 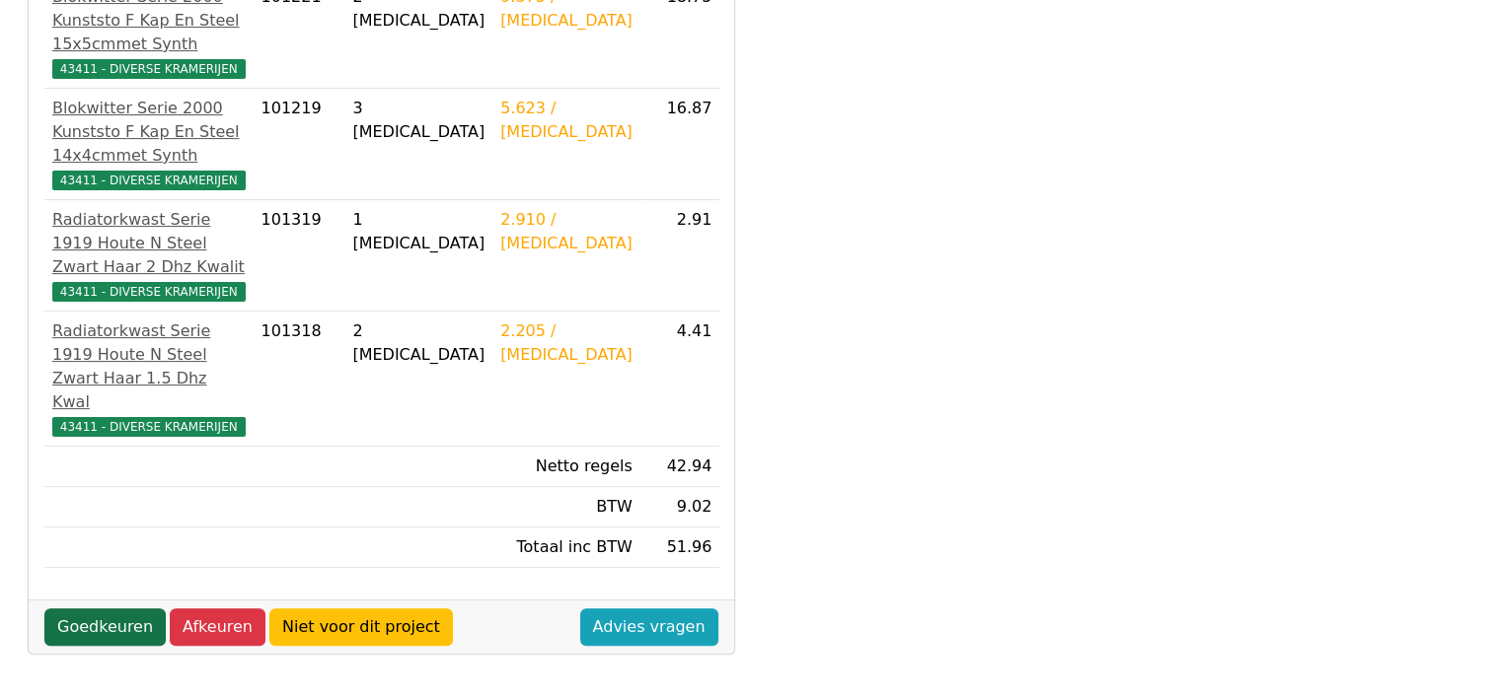 What do you see at coordinates (680, 507) in the screenshot?
I see `td: 9.02` at bounding box center [680, 507].